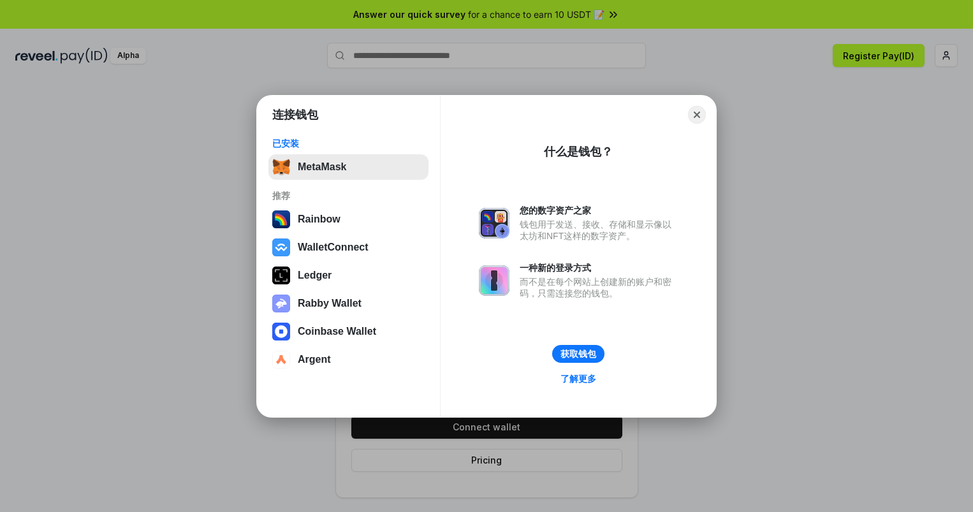 The image size is (973, 512). What do you see at coordinates (348, 304) in the screenshot?
I see `button: Rabby Wallet` at bounding box center [348, 304].